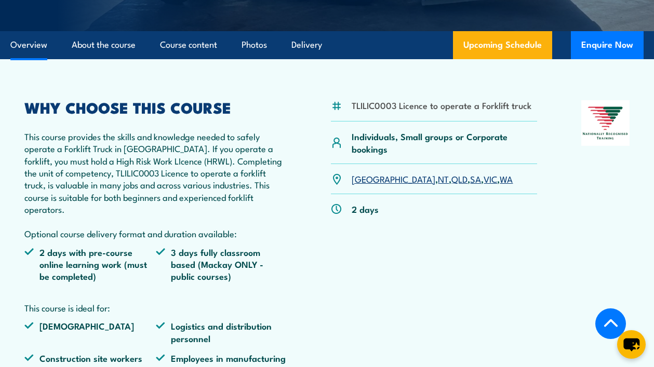 The image size is (654, 367). Describe the element at coordinates (307, 45) in the screenshot. I see `a: Delivery` at that location.